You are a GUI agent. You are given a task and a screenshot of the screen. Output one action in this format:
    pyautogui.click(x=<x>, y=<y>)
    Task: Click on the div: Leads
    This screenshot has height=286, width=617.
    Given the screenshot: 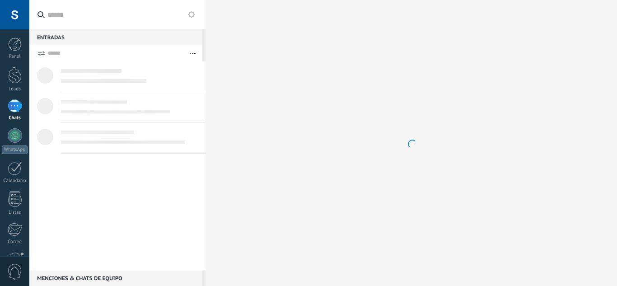 What is the action you would take?
    pyautogui.click(x=15, y=89)
    